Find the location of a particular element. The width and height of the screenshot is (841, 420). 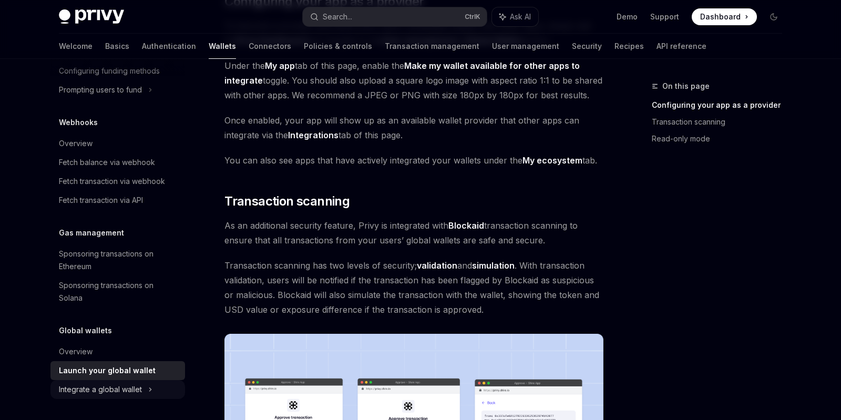

a: Transaction scanning is located at coordinates (721, 122).